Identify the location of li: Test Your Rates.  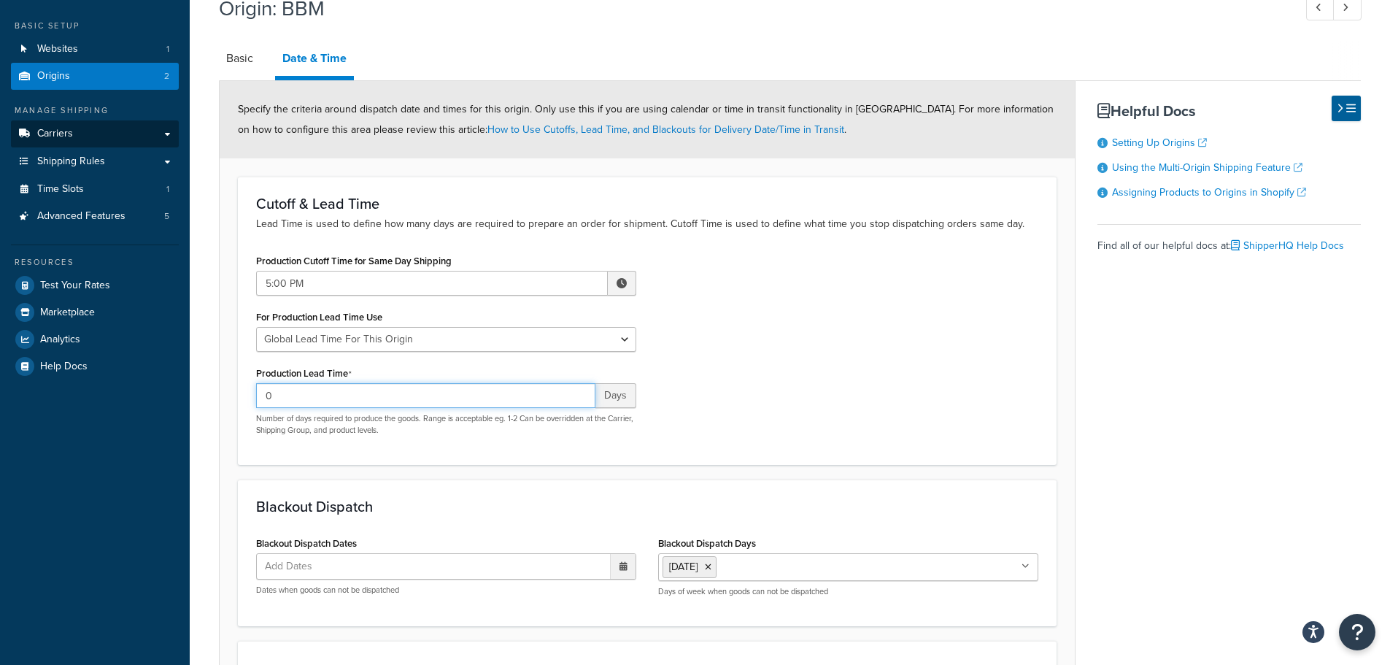
(95, 285).